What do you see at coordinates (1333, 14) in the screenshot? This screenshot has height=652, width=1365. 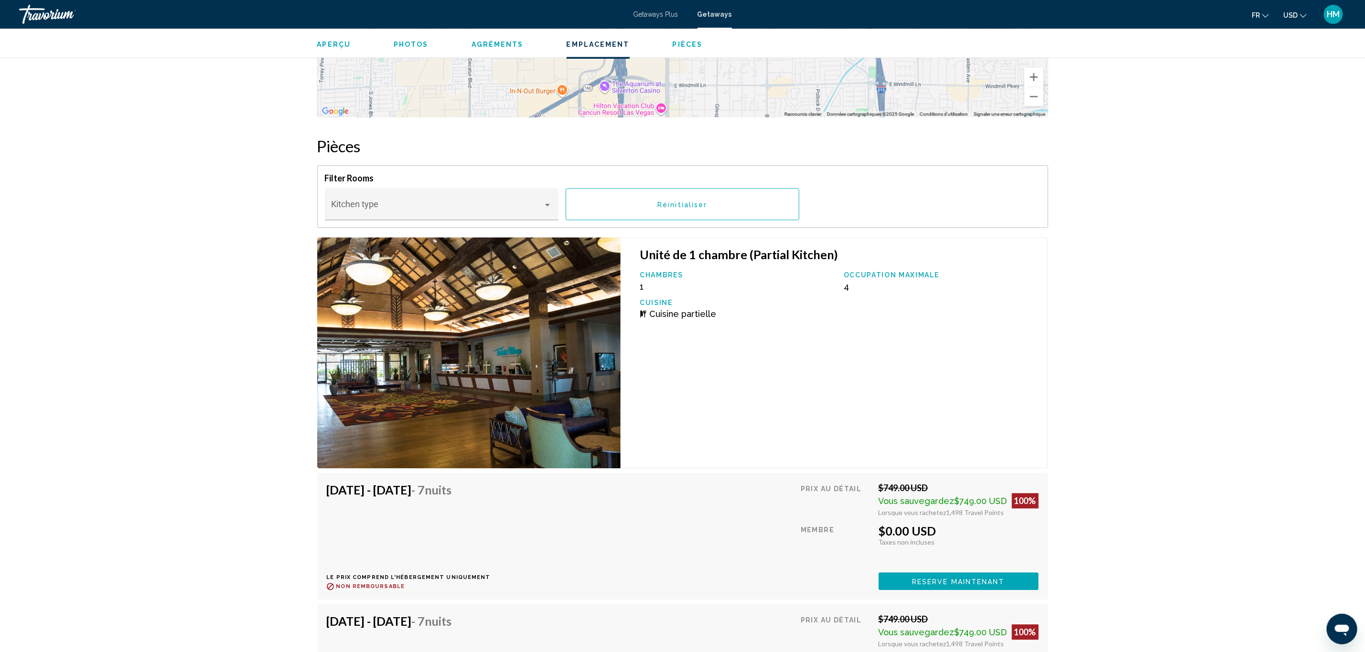 I see `span: HM` at bounding box center [1333, 14].